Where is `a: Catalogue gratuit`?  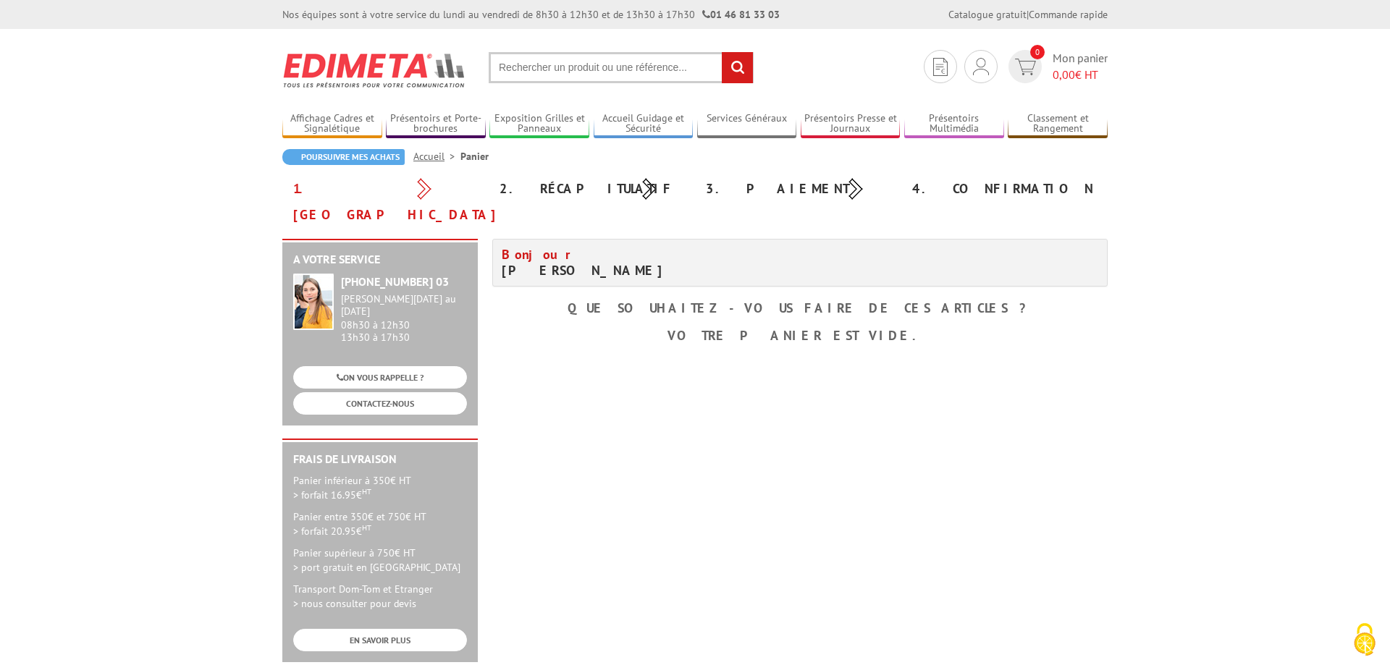 a: Catalogue gratuit is located at coordinates (987, 14).